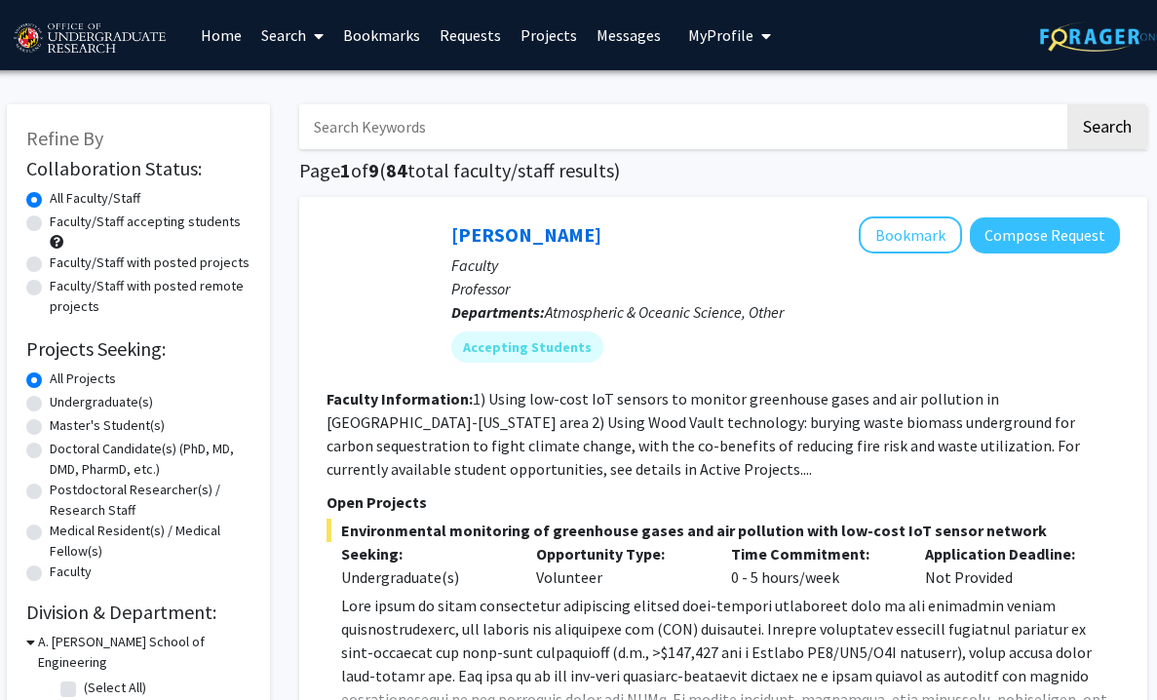 This screenshot has height=700, width=1157. Describe the element at coordinates (150, 541) in the screenshot. I see `label: Medical Resident(s) / Medical Fellow(s)` at that location.